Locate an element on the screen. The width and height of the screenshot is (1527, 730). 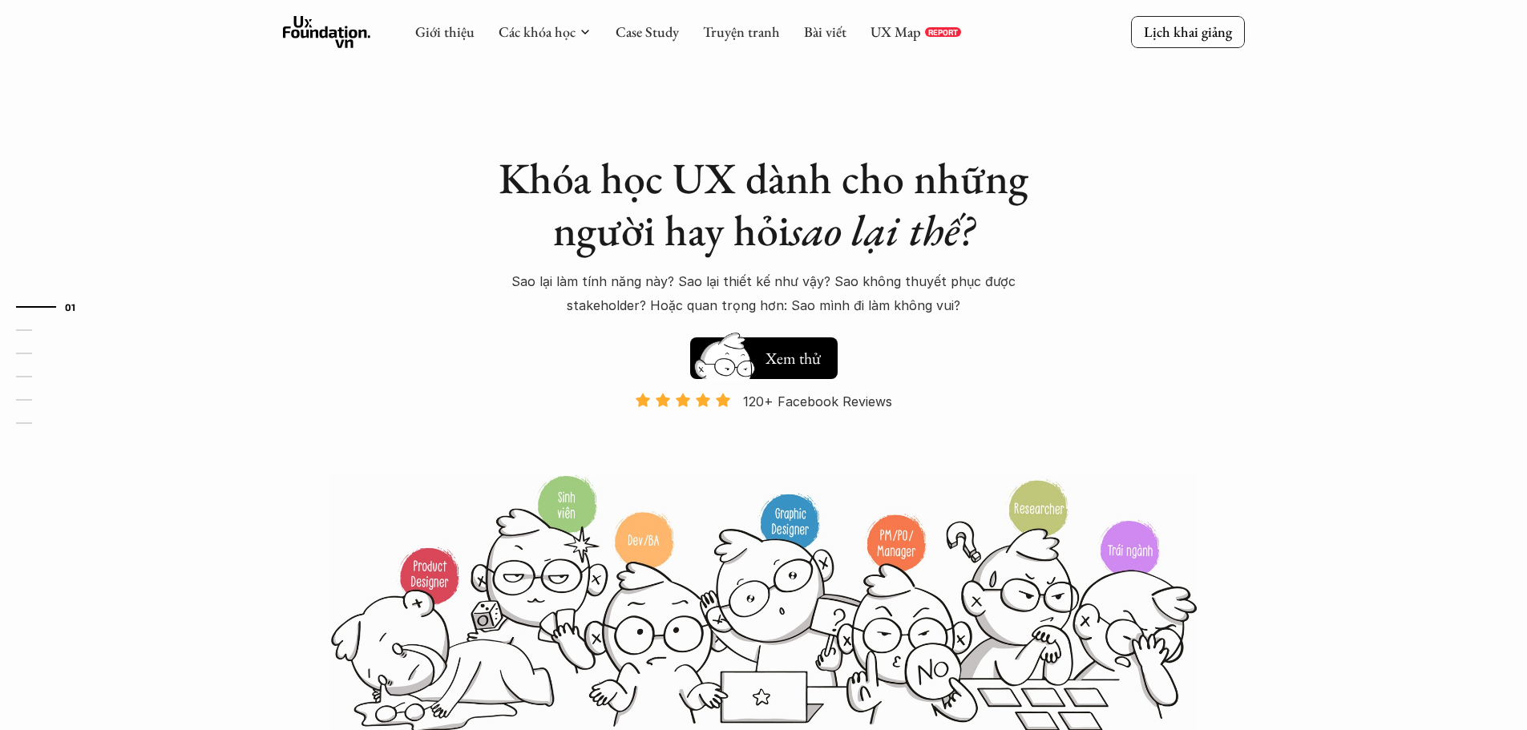
a: Case Study is located at coordinates (647, 31).